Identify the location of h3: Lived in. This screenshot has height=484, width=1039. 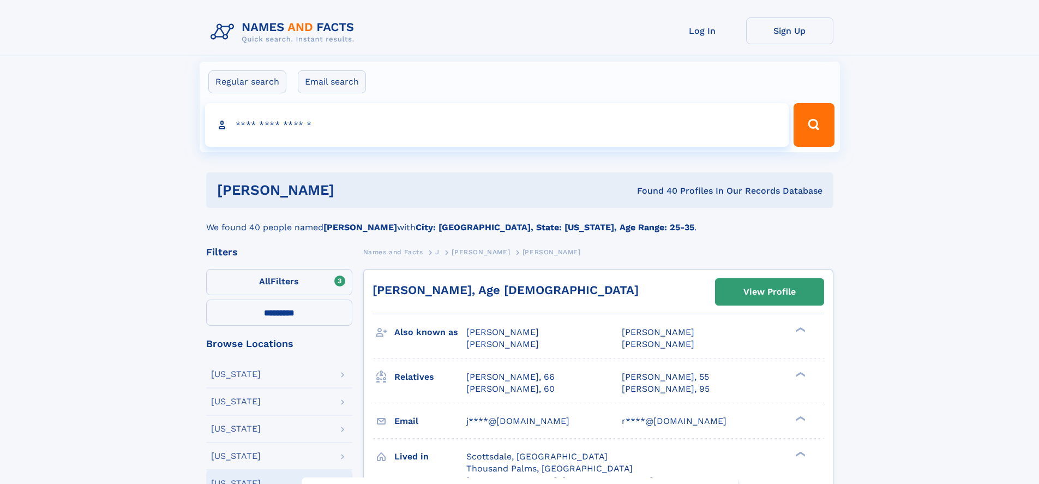
(430, 456).